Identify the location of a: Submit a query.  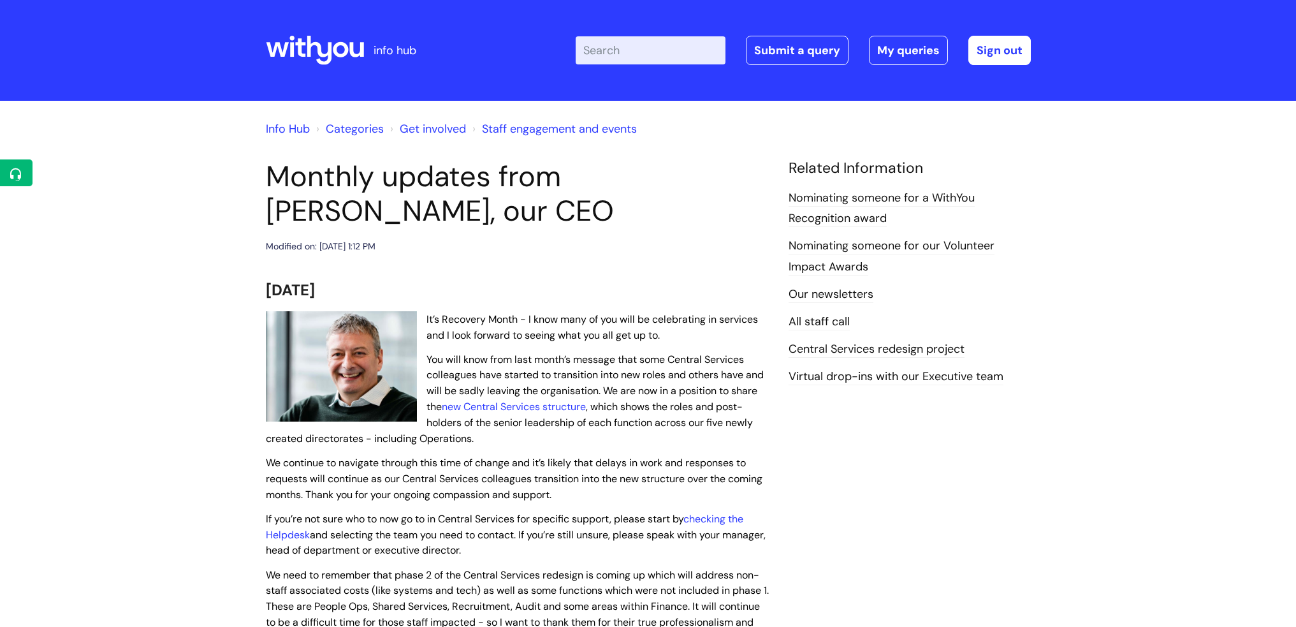
(797, 50).